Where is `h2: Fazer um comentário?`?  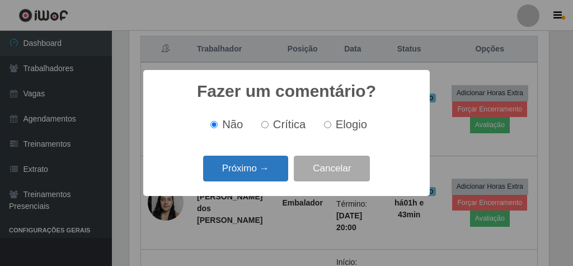
h2: Fazer um comentário? is located at coordinates (286, 91).